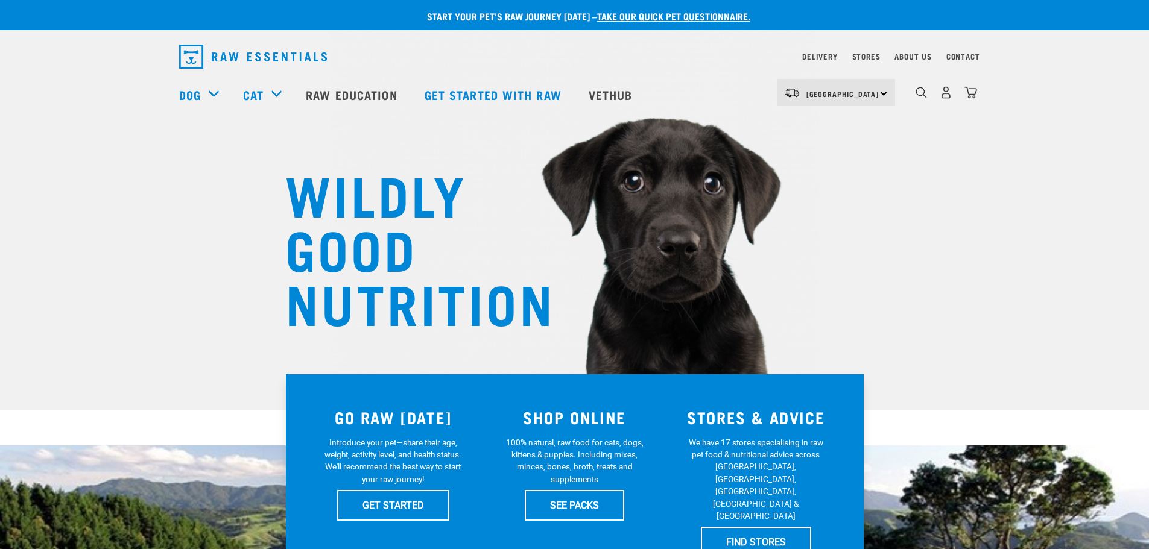 The height and width of the screenshot is (549, 1149). Describe the element at coordinates (574, 417) in the screenshot. I see `h3: SHOP ONLINE` at that location.